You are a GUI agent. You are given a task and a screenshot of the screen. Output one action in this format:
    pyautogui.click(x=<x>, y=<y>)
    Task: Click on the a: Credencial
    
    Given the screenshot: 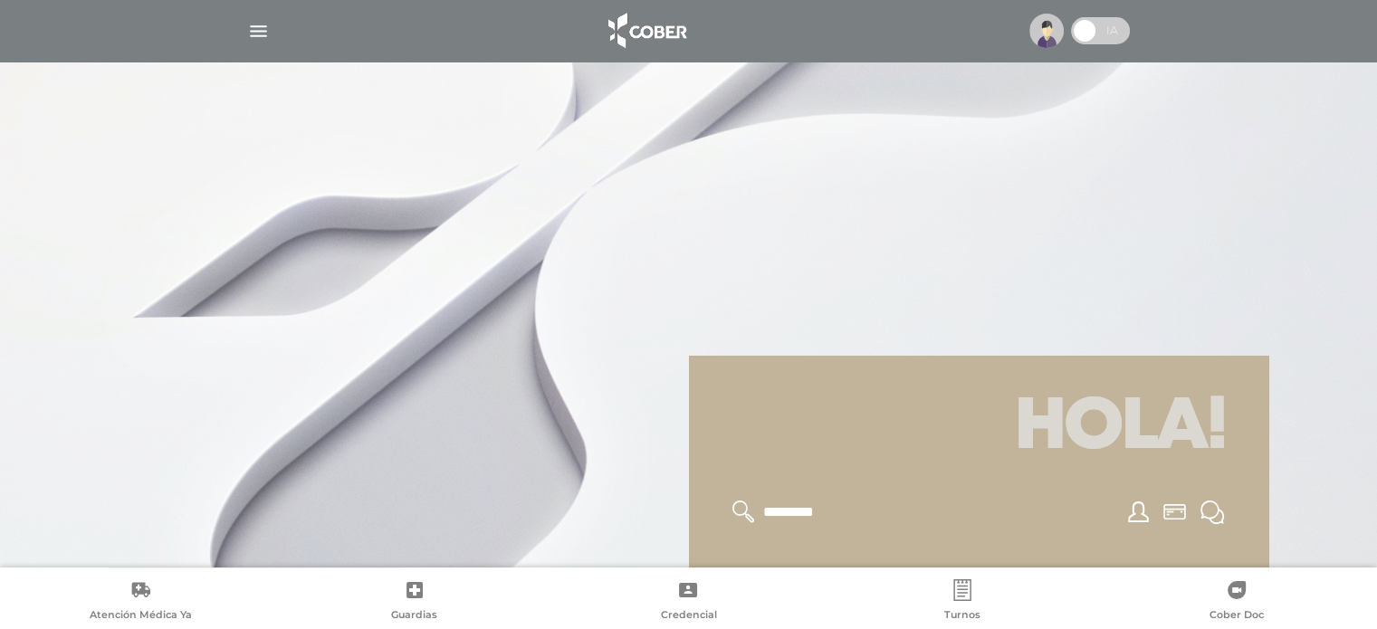 What is the action you would take?
    pyautogui.click(x=688, y=602)
    